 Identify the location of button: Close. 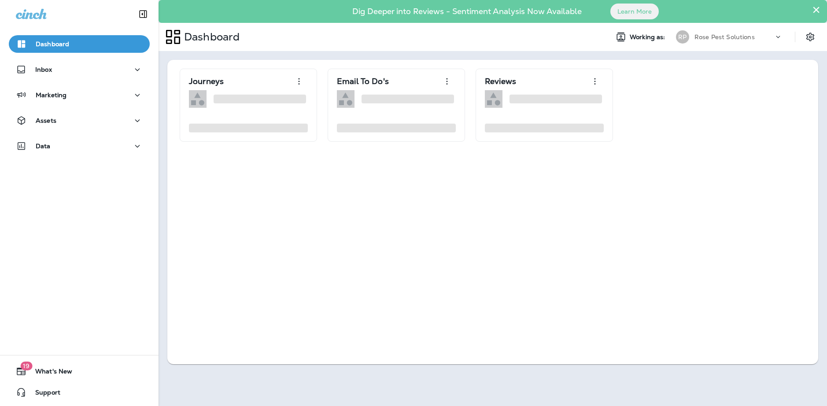
(816, 10).